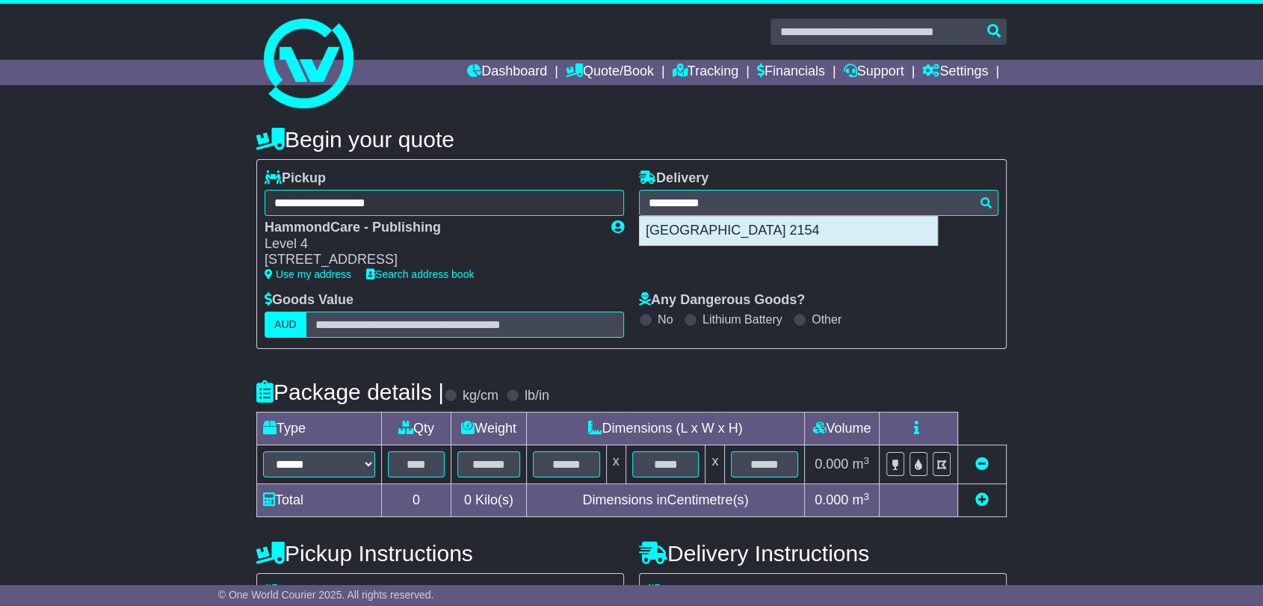 The width and height of the screenshot is (1263, 606). What do you see at coordinates (818, 203) in the screenshot?
I see `typeahead: Please provide city` at bounding box center [818, 203].